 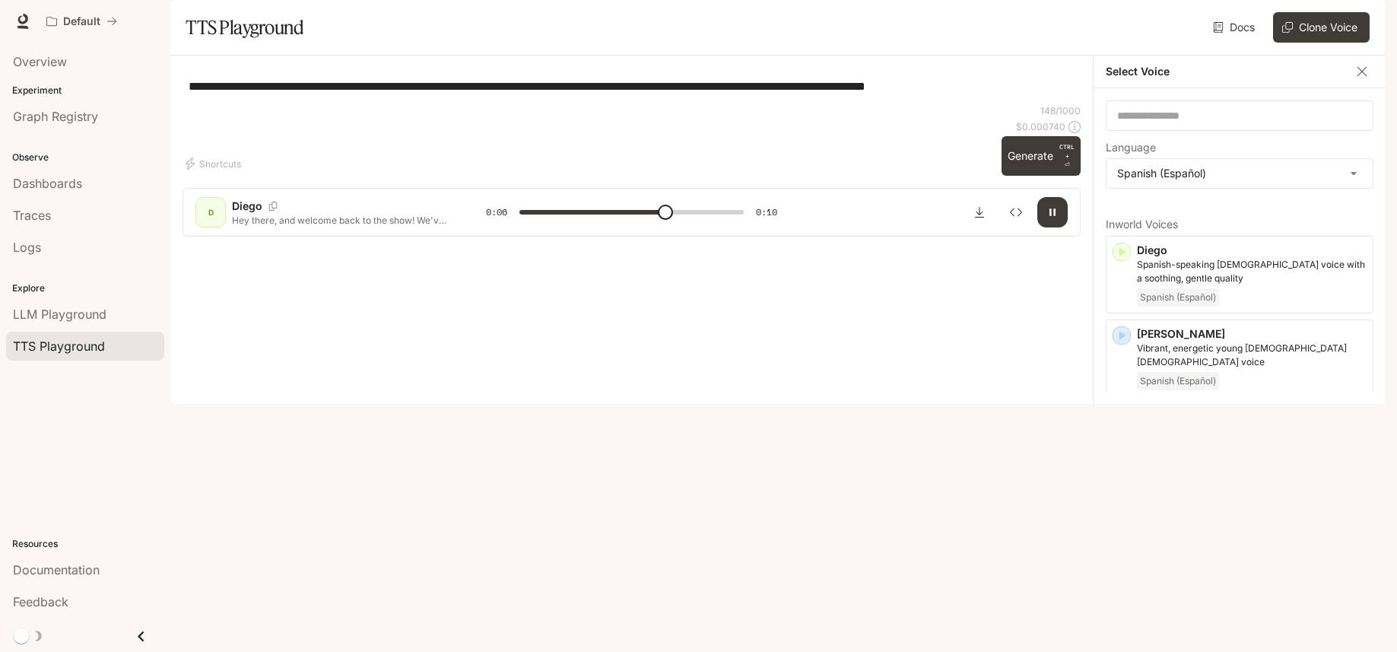 What do you see at coordinates (1016, 212) in the screenshot?
I see `button: Inspect` at bounding box center [1016, 212].